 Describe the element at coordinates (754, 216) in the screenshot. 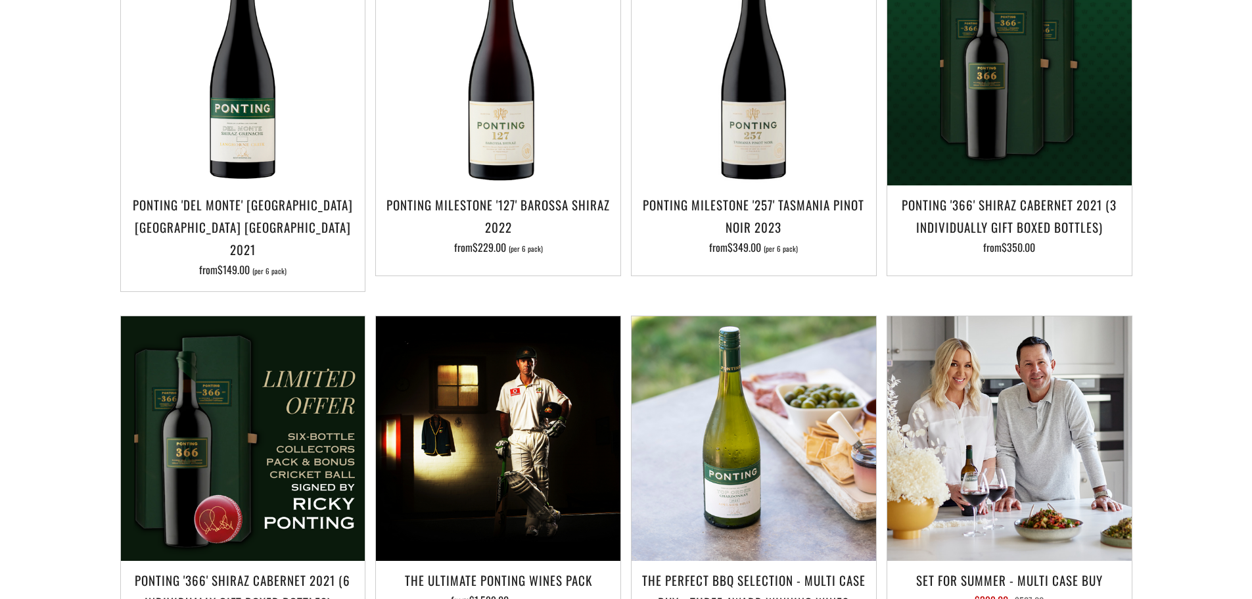

I see `h3: Ponting Milestone '257' Tasmania Pinot Noir 2023` at that location.